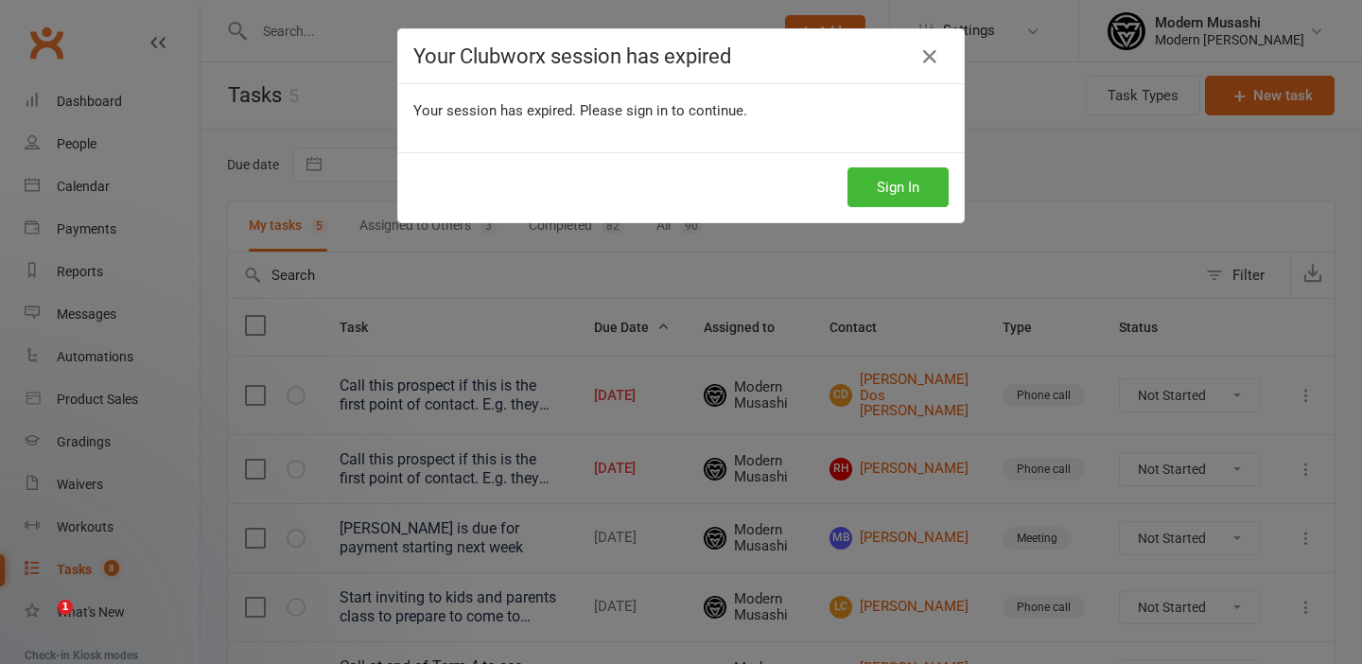 The image size is (1362, 664). I want to click on button: Sign In, so click(898, 187).